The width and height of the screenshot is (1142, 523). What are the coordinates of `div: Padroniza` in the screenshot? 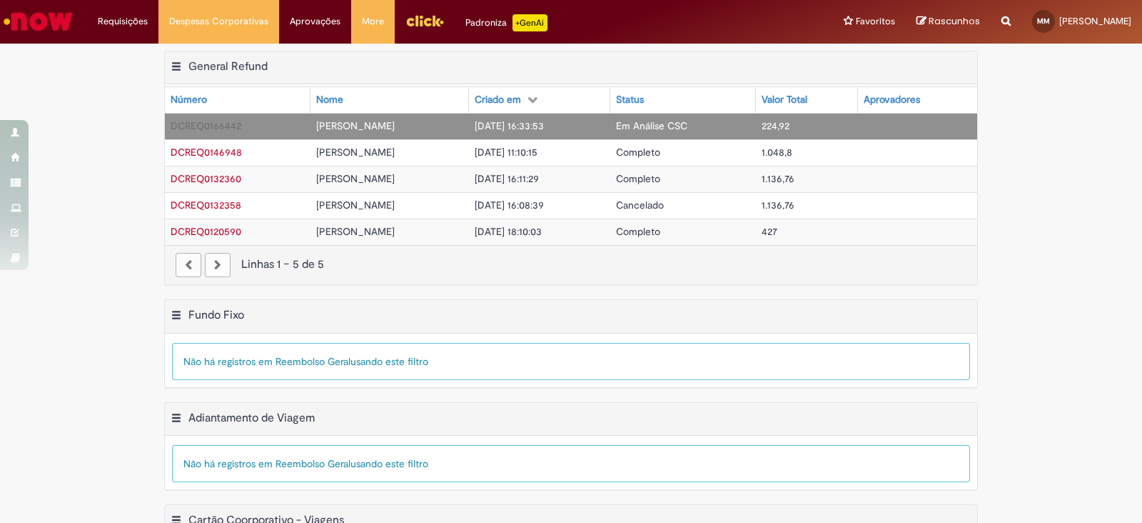 It's located at (506, 23).